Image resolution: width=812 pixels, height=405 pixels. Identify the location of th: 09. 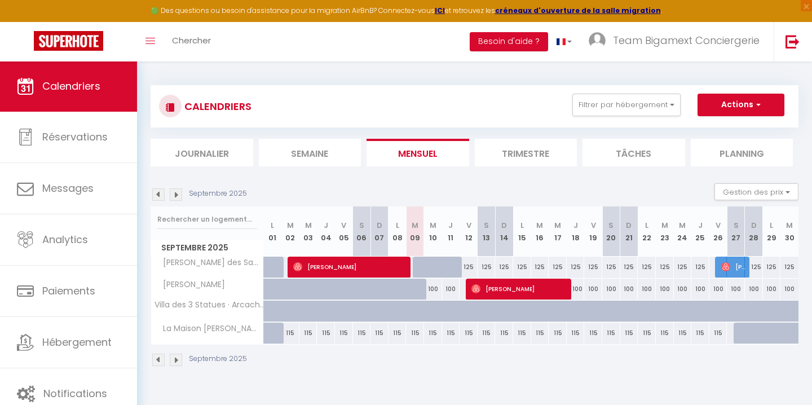
(415, 231).